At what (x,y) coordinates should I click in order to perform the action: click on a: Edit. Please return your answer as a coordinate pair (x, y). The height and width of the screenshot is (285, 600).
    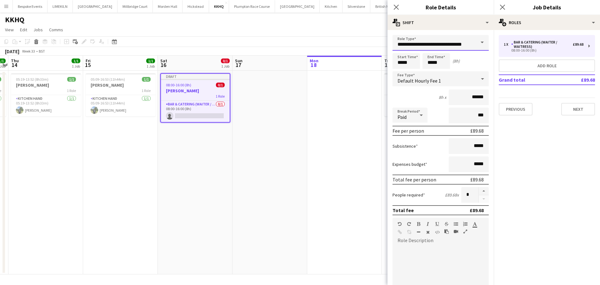
    Looking at the image, I should click on (23, 30).